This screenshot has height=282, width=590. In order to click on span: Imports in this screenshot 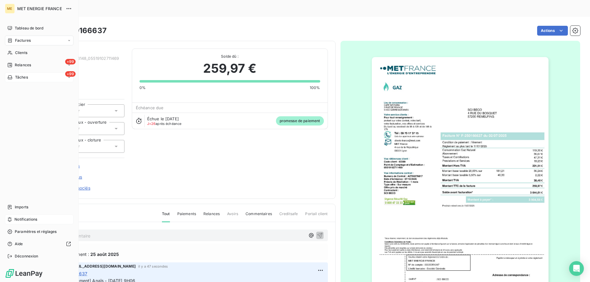, I will do `click(22, 207)`.